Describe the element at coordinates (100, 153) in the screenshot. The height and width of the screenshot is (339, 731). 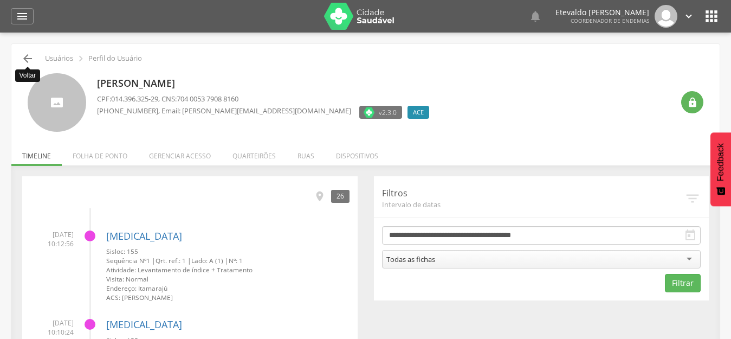
I see `li: Folha de ponto` at that location.